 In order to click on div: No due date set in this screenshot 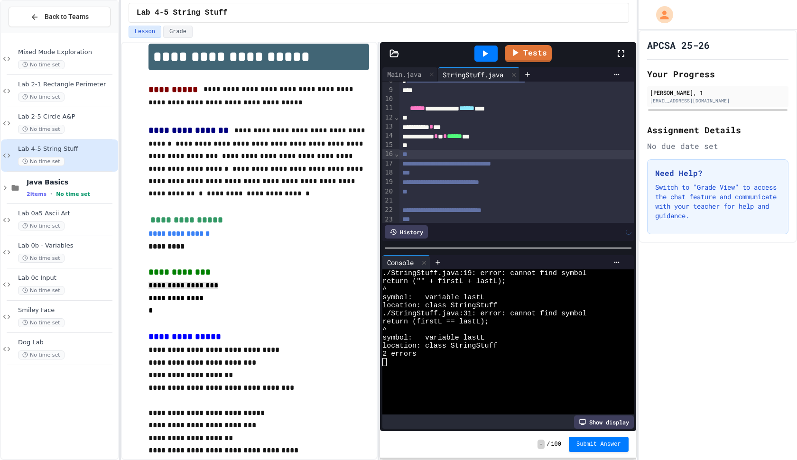, I will do `click(718, 146)`.